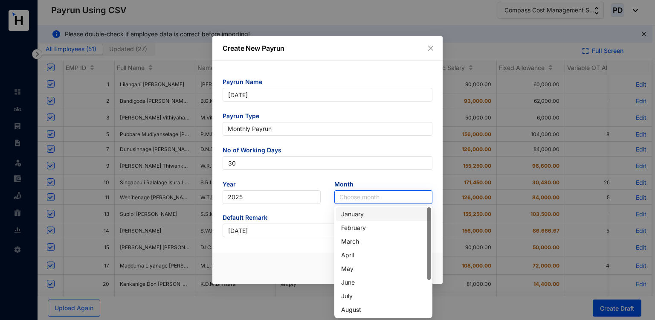  What do you see at coordinates (383, 185) in the screenshot?
I see `span: Month` at bounding box center [383, 185].